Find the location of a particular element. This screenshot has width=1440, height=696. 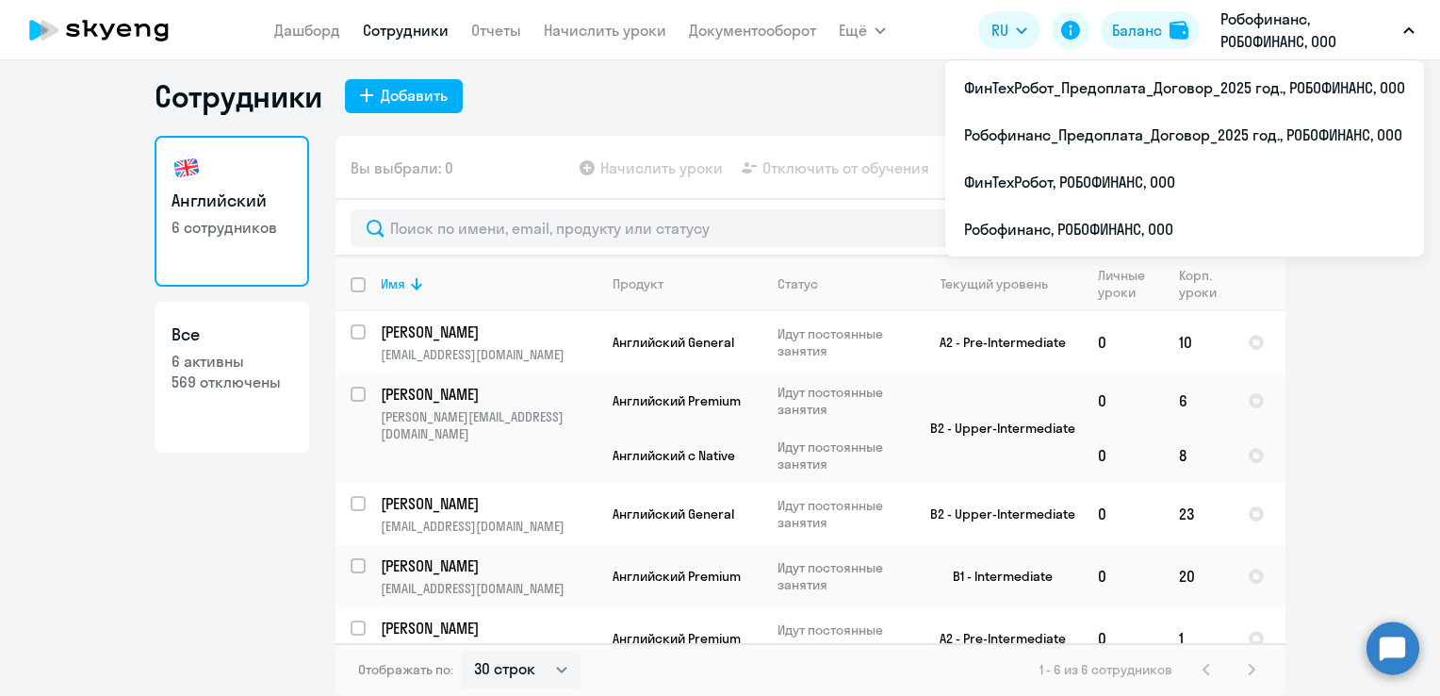

td: 8 is located at coordinates (1198, 455).